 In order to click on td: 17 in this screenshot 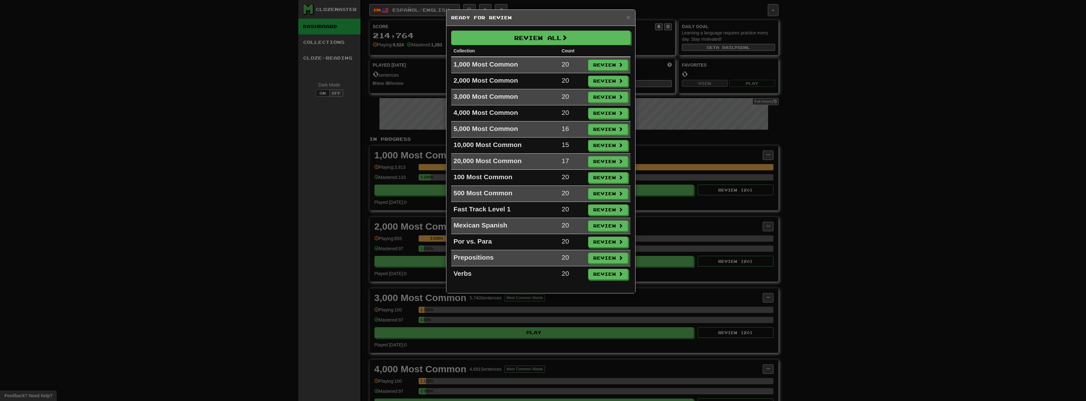, I will do `click(572, 162)`.